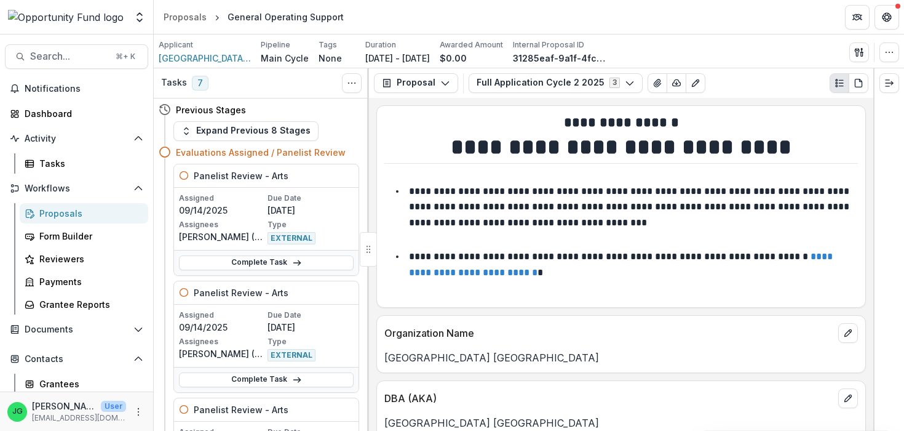 The height and width of the screenshot is (431, 904). I want to click on span: Search..., so click(69, 56).